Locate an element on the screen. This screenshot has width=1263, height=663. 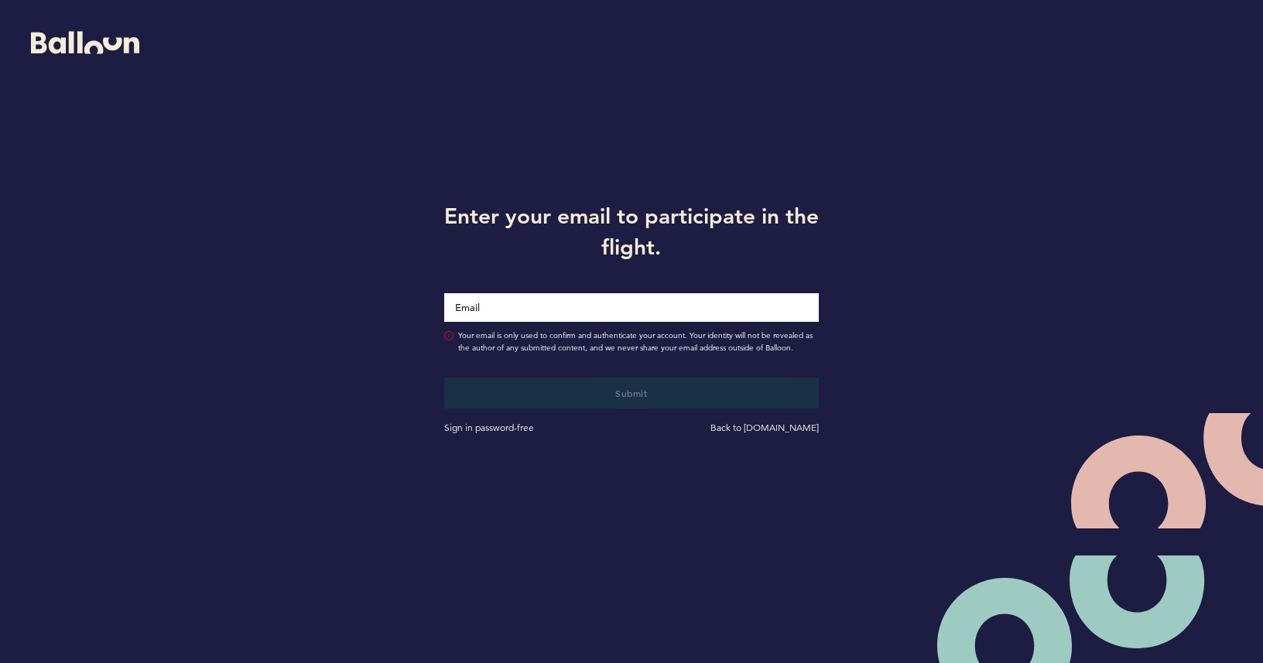
a: Sign in password-free is located at coordinates (489, 427).